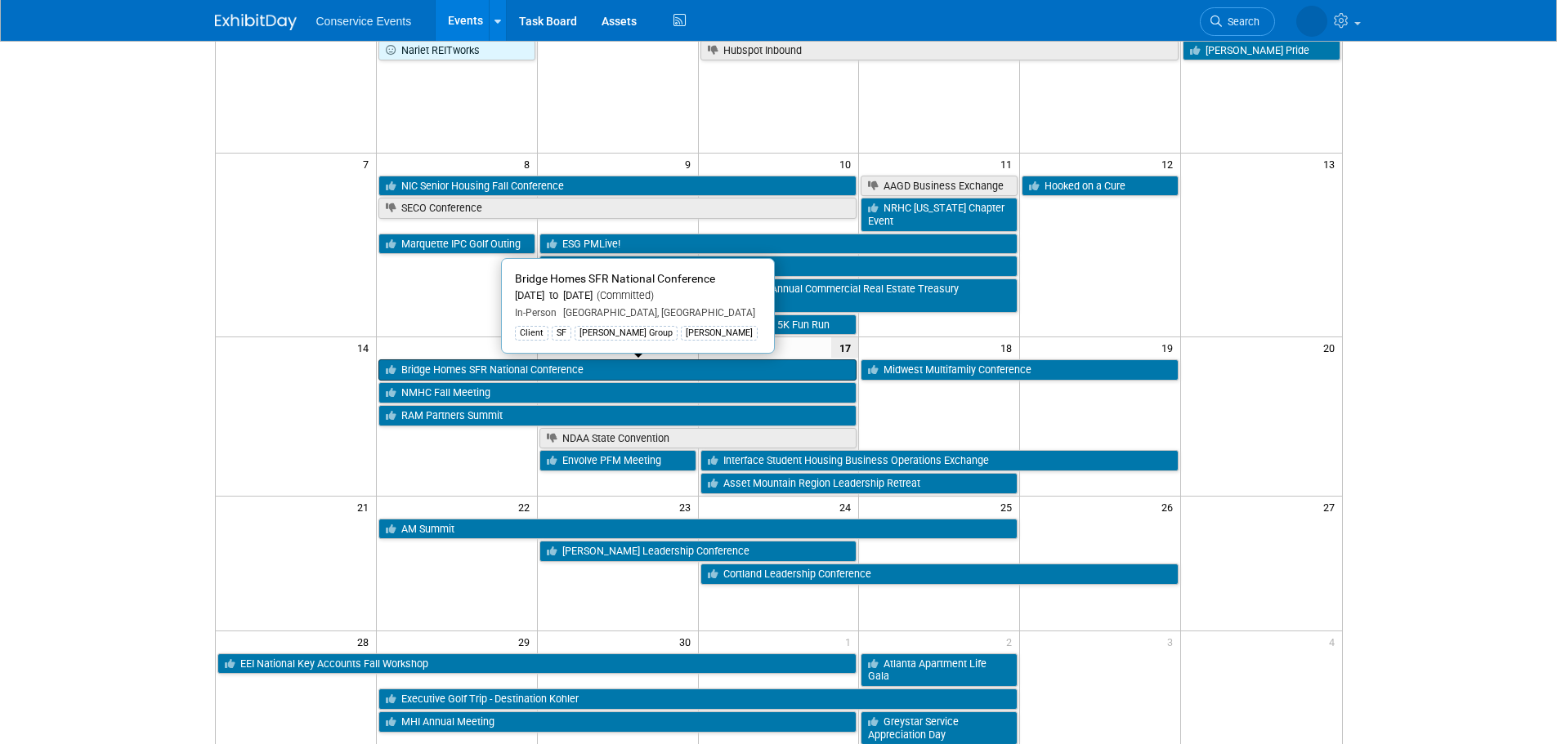  I want to click on span: 27, so click(1331, 507).